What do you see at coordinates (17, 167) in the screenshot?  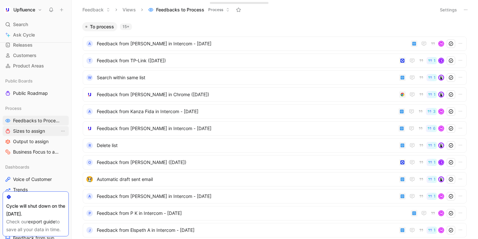 I see `span: Dashboards` at bounding box center [17, 167].